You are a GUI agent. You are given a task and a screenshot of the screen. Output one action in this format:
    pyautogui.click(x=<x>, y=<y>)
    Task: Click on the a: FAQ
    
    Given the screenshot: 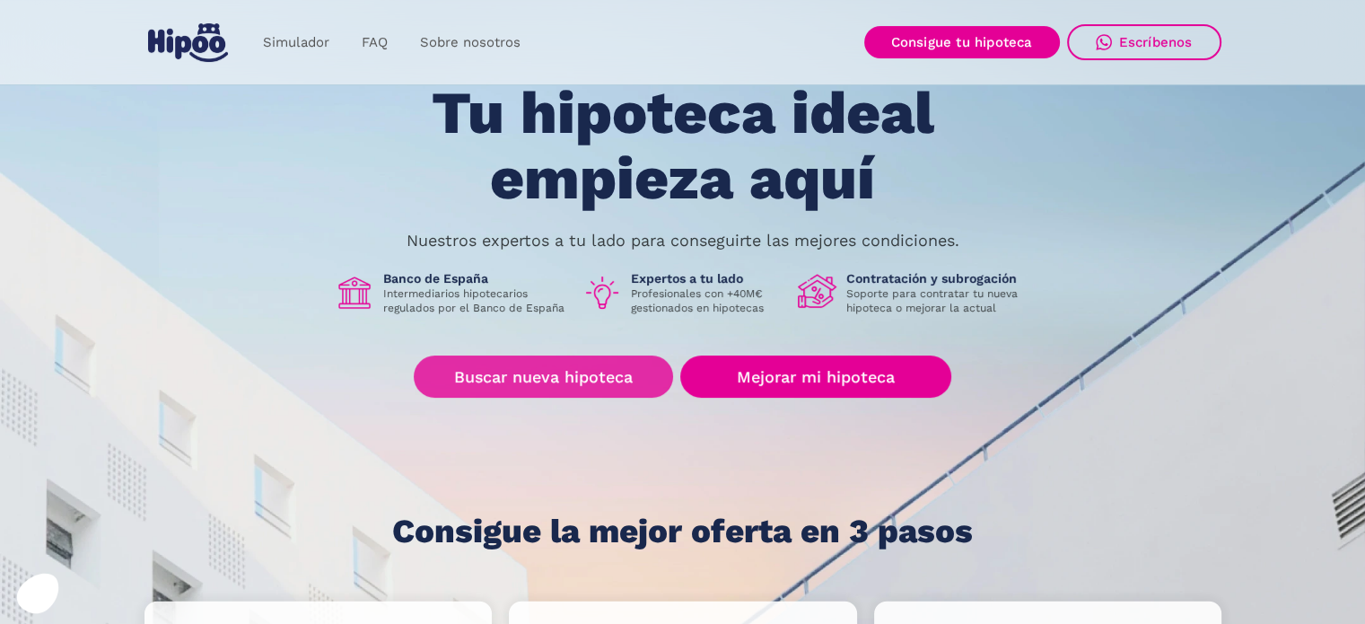 What is the action you would take?
    pyautogui.click(x=374, y=42)
    